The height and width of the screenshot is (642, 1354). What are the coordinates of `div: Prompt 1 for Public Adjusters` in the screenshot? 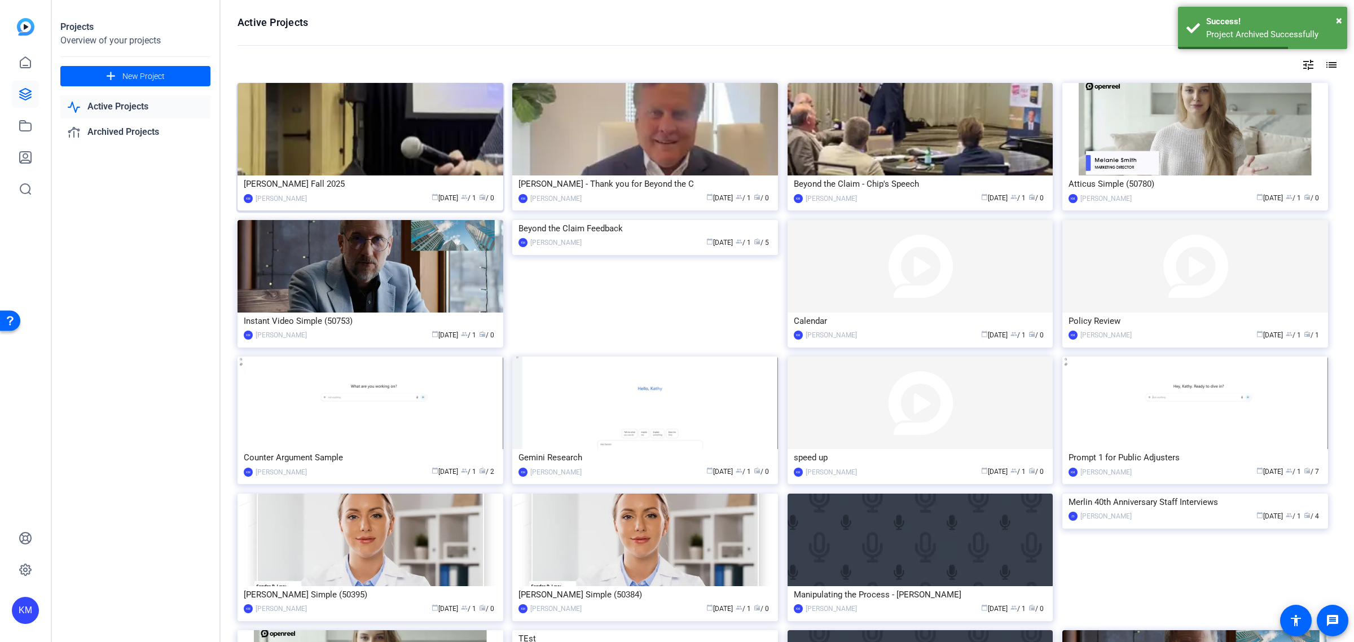 It's located at (1195, 457).